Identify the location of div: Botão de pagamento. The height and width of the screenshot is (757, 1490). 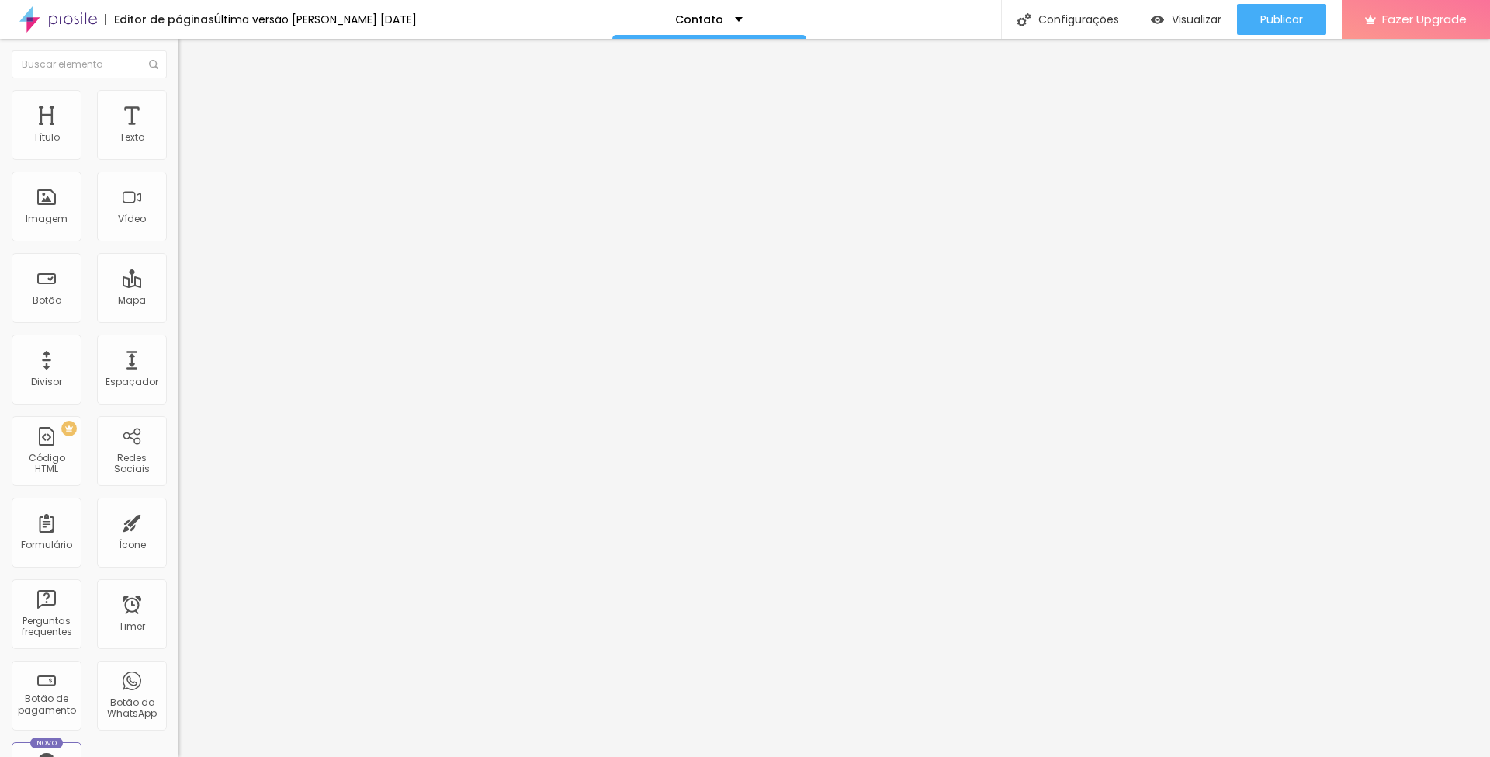
(46, 704).